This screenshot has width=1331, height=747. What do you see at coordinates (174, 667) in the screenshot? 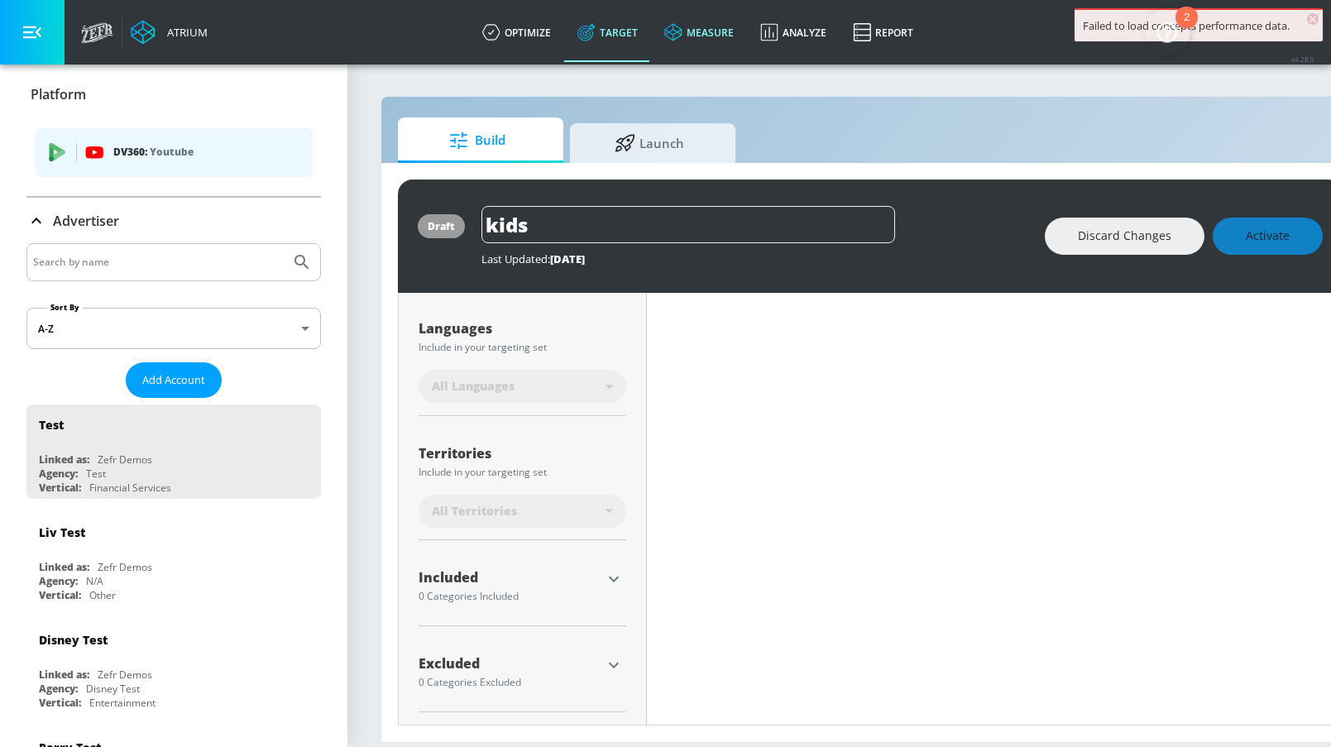
I see `div: Disney TestLinked as:Zefr DemosAgency:Disney TestVertical:Entertainment` at bounding box center [174, 667].